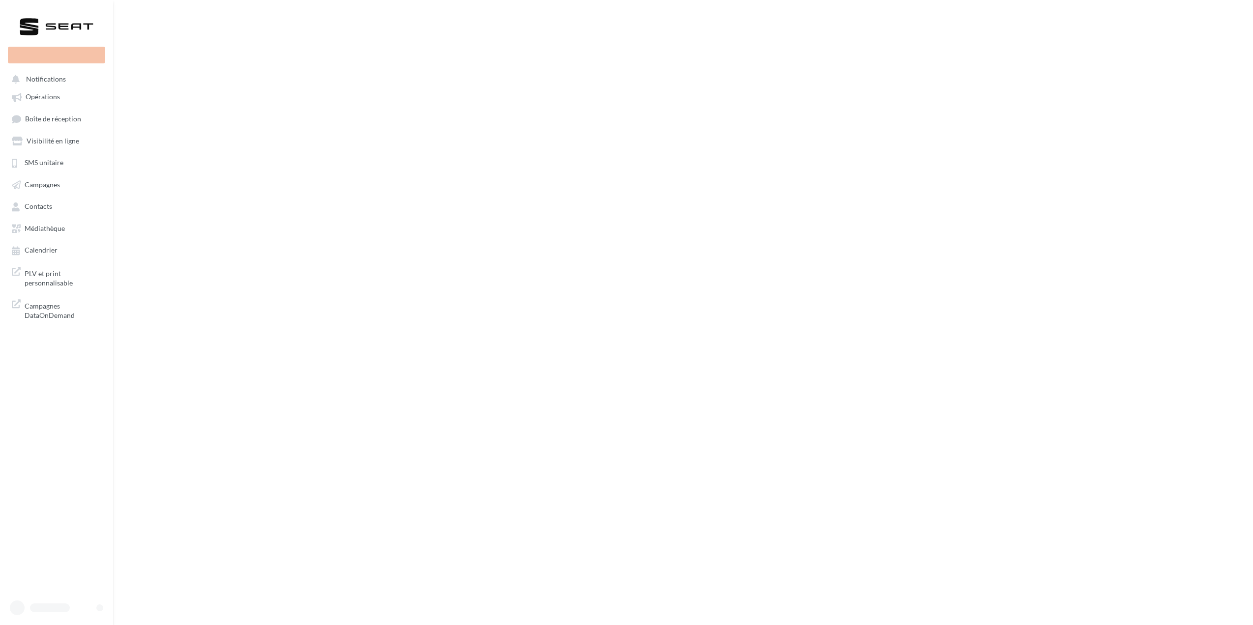 Image resolution: width=1253 pixels, height=625 pixels. Describe the element at coordinates (57, 206) in the screenshot. I see `a: Contacts` at that location.